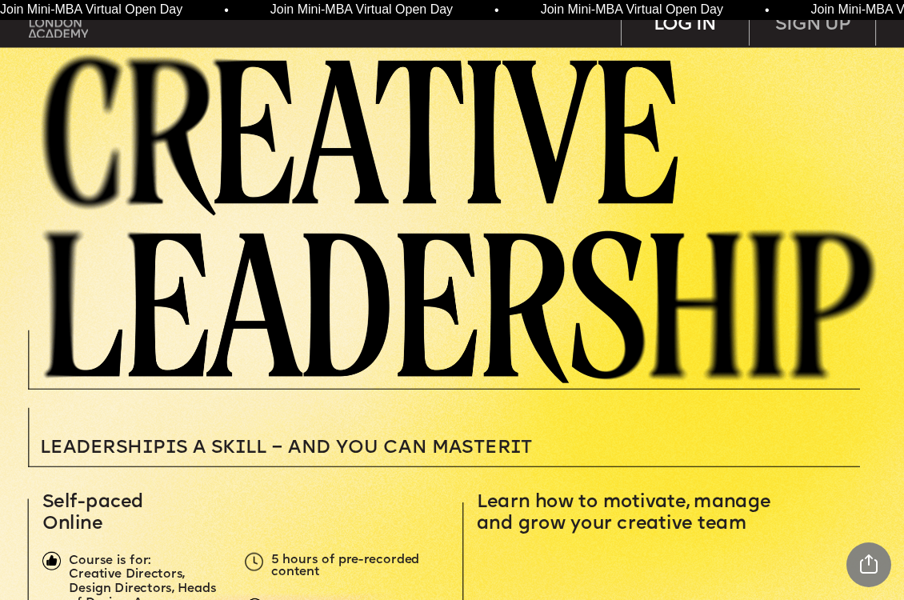 The height and width of the screenshot is (600, 904). Describe the element at coordinates (93, 502) in the screenshot. I see `span: Self-paced` at that location.